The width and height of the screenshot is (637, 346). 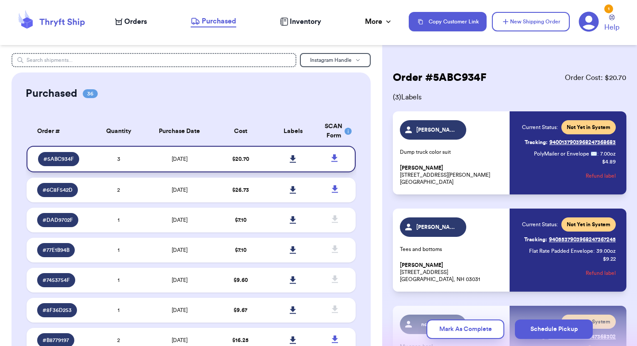 I want to click on span: # 77E1B94B, so click(x=56, y=250).